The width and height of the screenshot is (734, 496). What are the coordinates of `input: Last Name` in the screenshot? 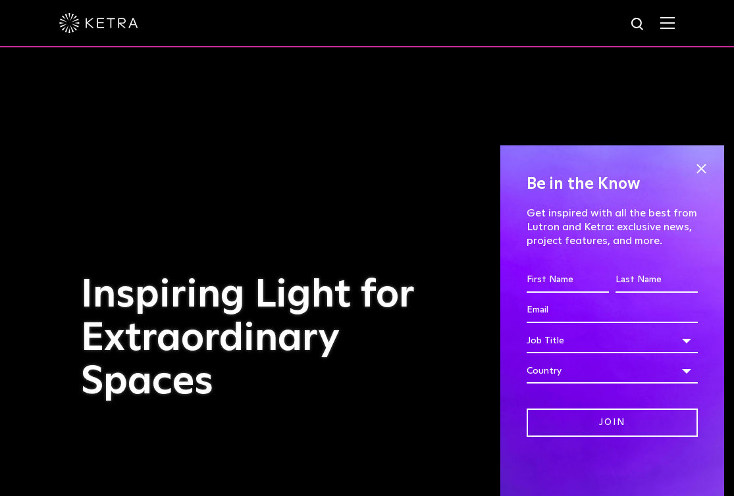 It's located at (656, 280).